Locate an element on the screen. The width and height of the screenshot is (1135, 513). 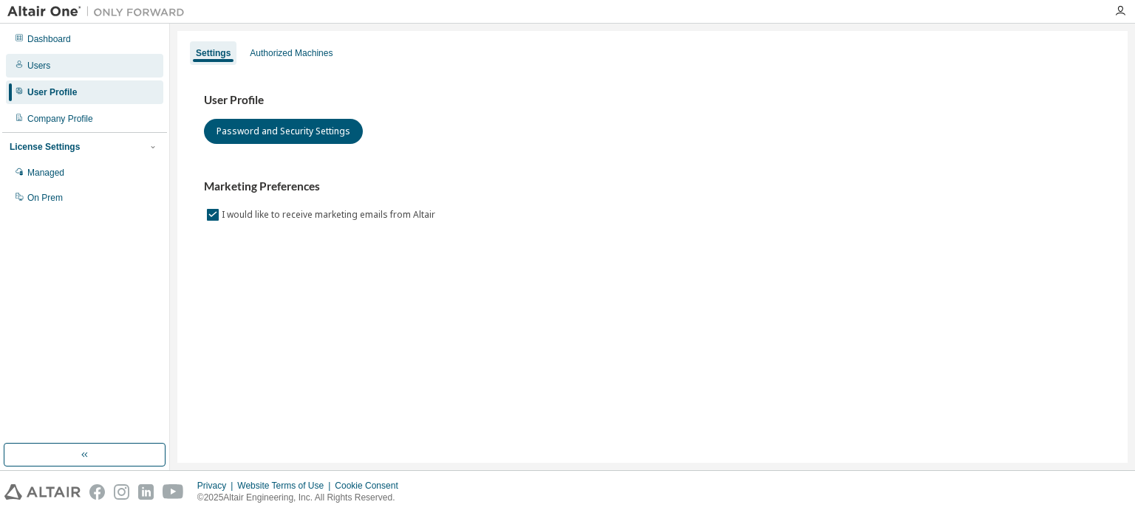
h3: User Profile is located at coordinates (652, 100).